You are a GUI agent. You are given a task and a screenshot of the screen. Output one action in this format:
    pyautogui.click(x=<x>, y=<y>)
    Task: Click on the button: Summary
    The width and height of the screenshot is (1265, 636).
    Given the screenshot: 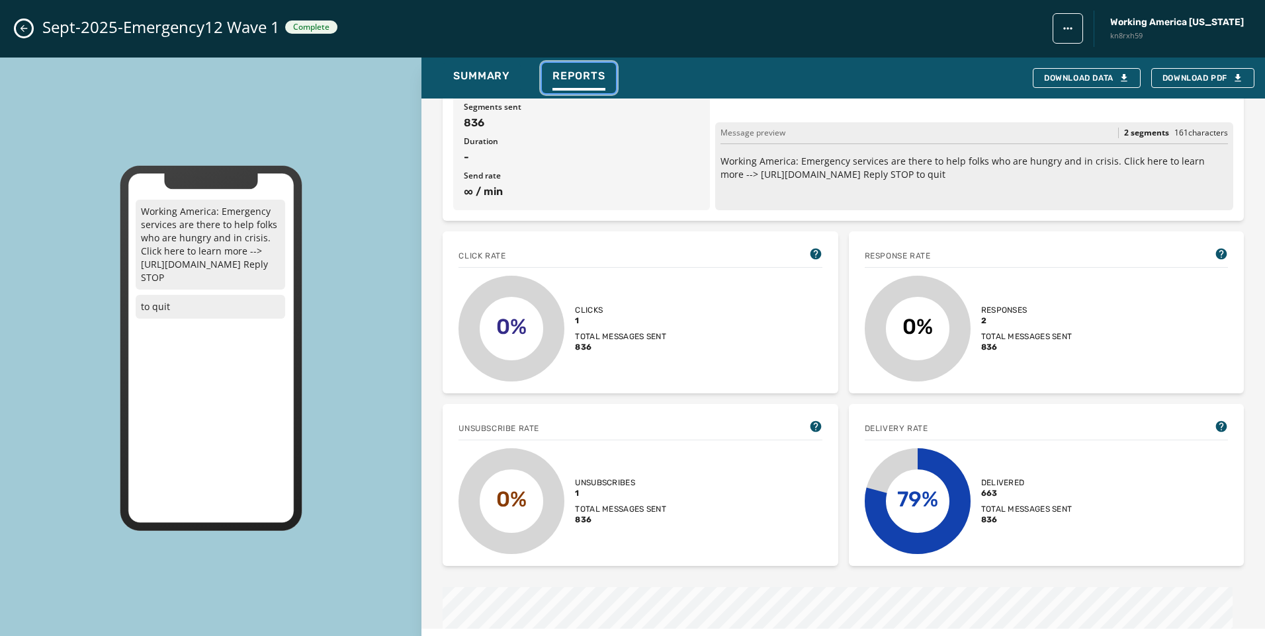 What is the action you would take?
    pyautogui.click(x=482, y=78)
    